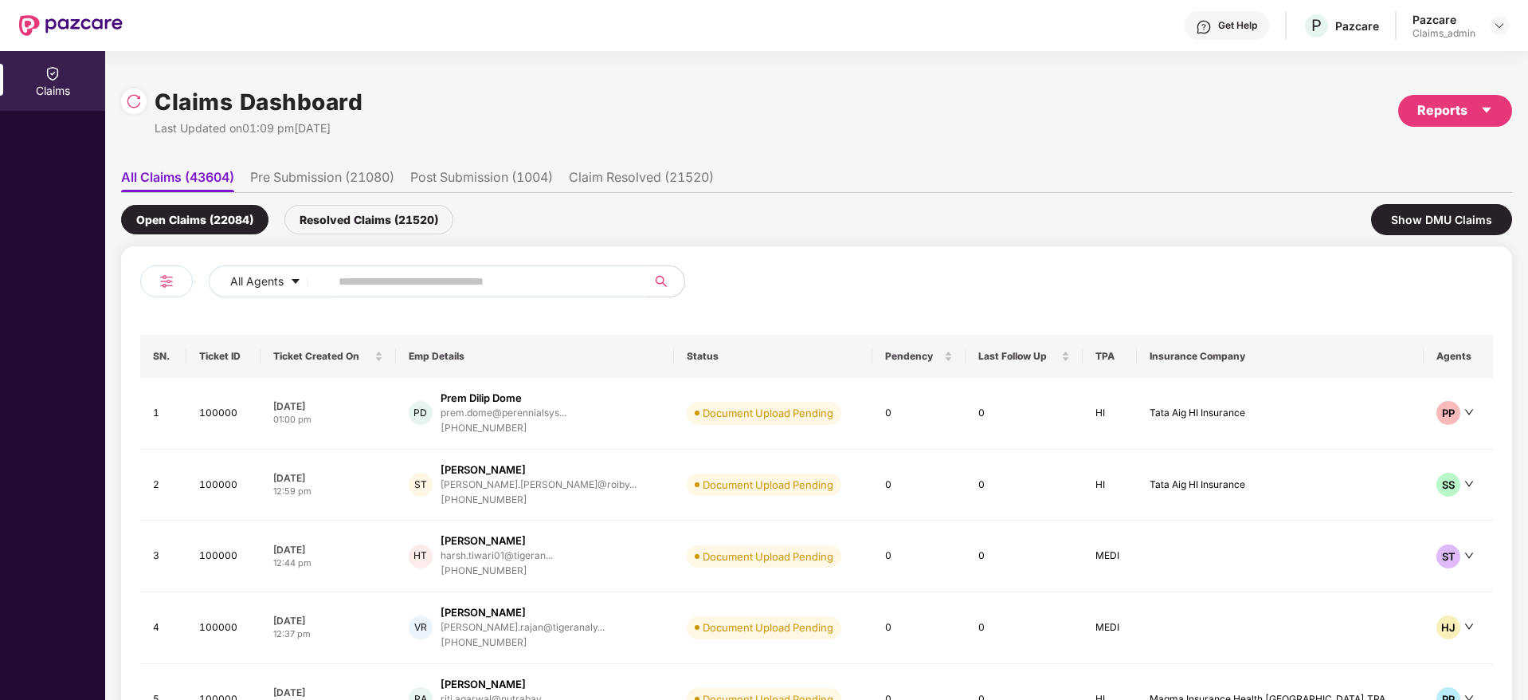 The height and width of the screenshot is (700, 1528). I want to click on td: 3, so click(163, 556).